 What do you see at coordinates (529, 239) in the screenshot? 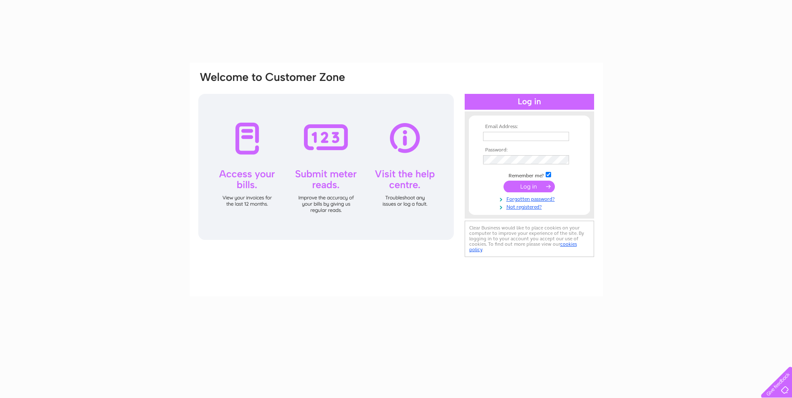
I see `div: Clear Business would like to place cookies on your computer to improve your experience of the sit...` at bounding box center [529, 239].